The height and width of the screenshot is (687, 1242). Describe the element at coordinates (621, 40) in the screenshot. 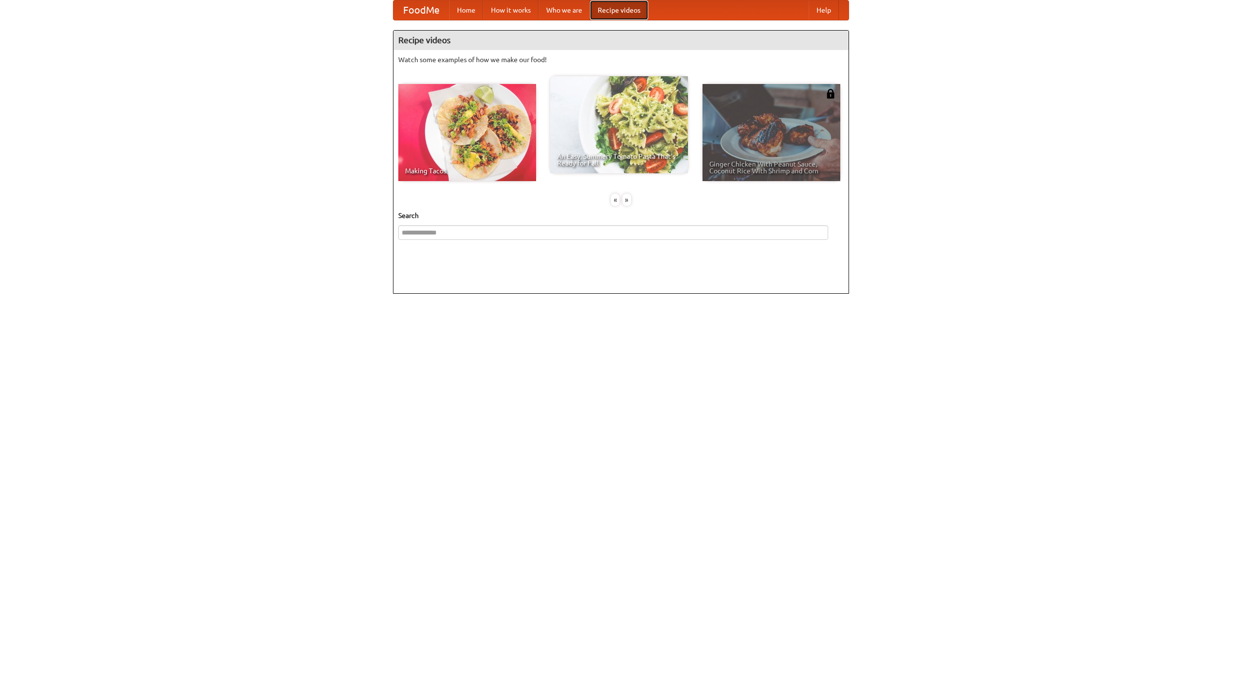

I see `h4: Recipe videos` at that location.